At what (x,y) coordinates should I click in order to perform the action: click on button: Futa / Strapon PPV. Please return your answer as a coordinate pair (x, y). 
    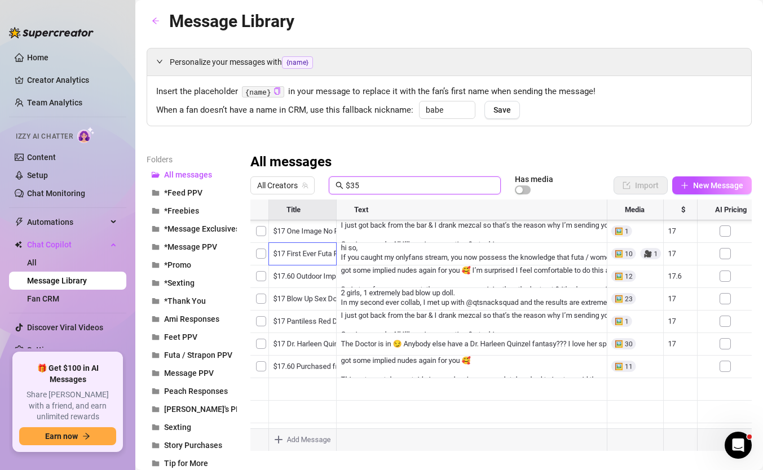
    Looking at the image, I should click on (192, 355).